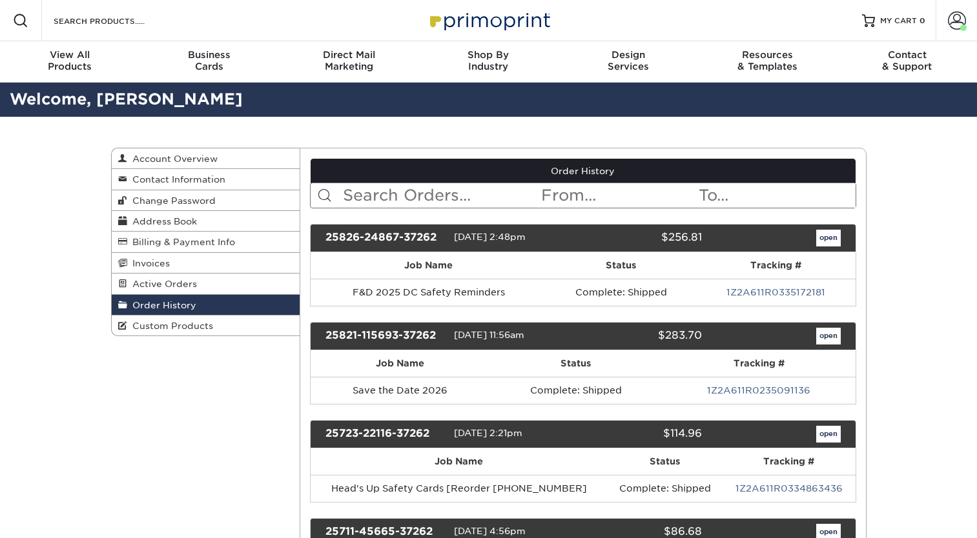 This screenshot has width=977, height=538. I want to click on input: From..., so click(618, 196).